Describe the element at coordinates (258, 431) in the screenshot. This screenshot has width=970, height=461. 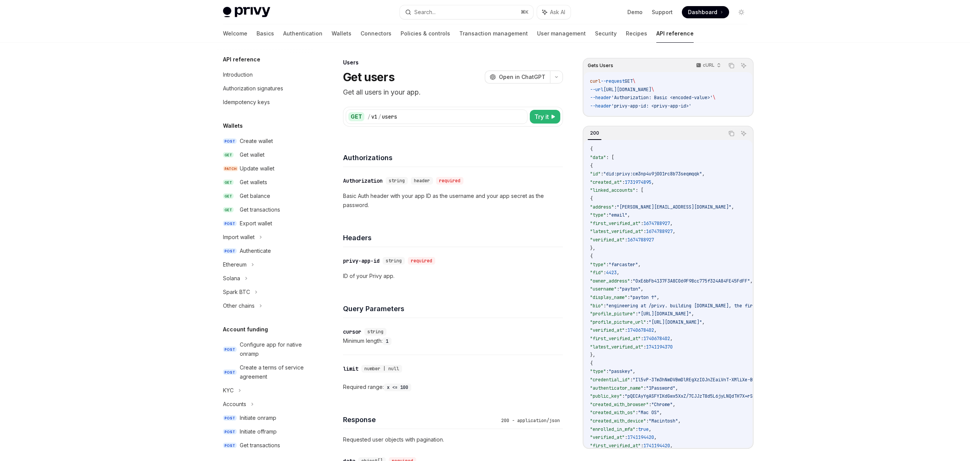
I see `div: Initiate offramp` at that location.